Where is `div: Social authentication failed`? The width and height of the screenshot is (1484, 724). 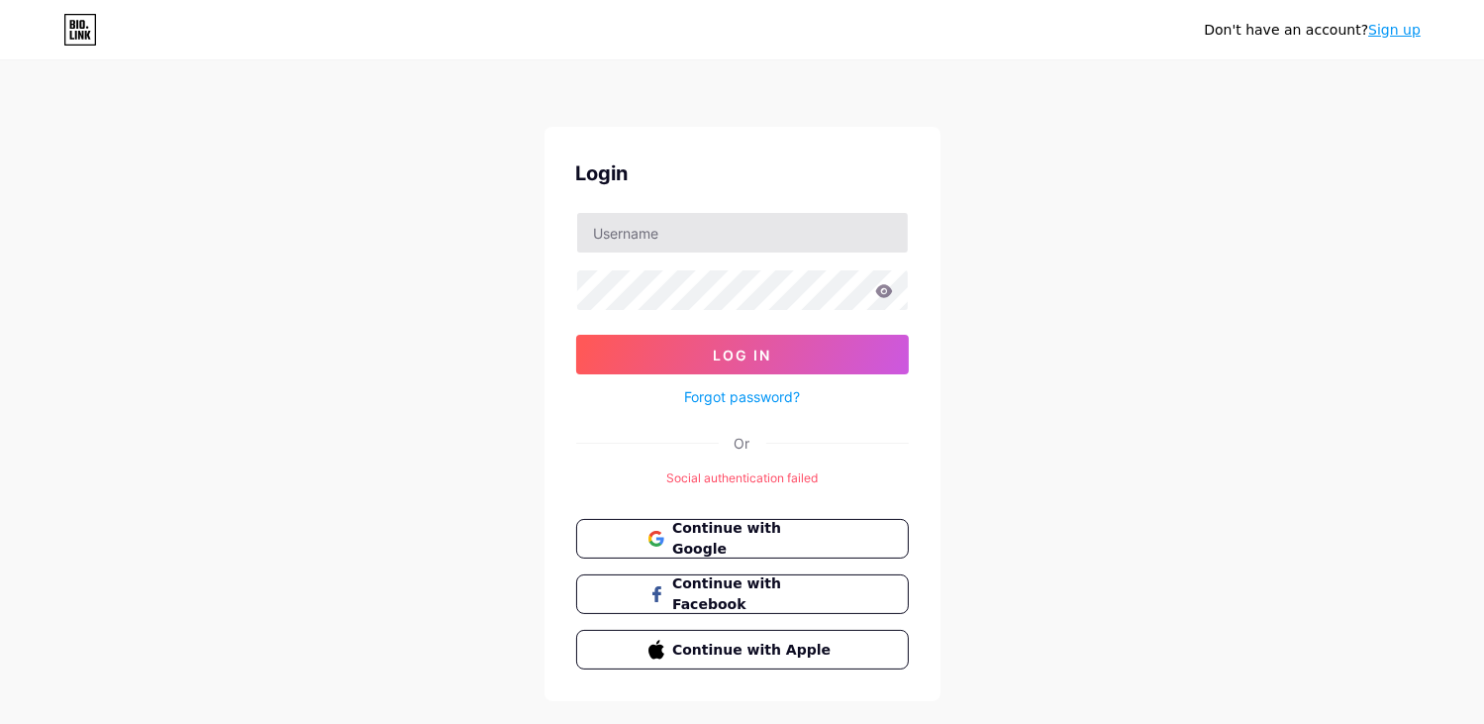 div: Social authentication failed is located at coordinates (743, 478).